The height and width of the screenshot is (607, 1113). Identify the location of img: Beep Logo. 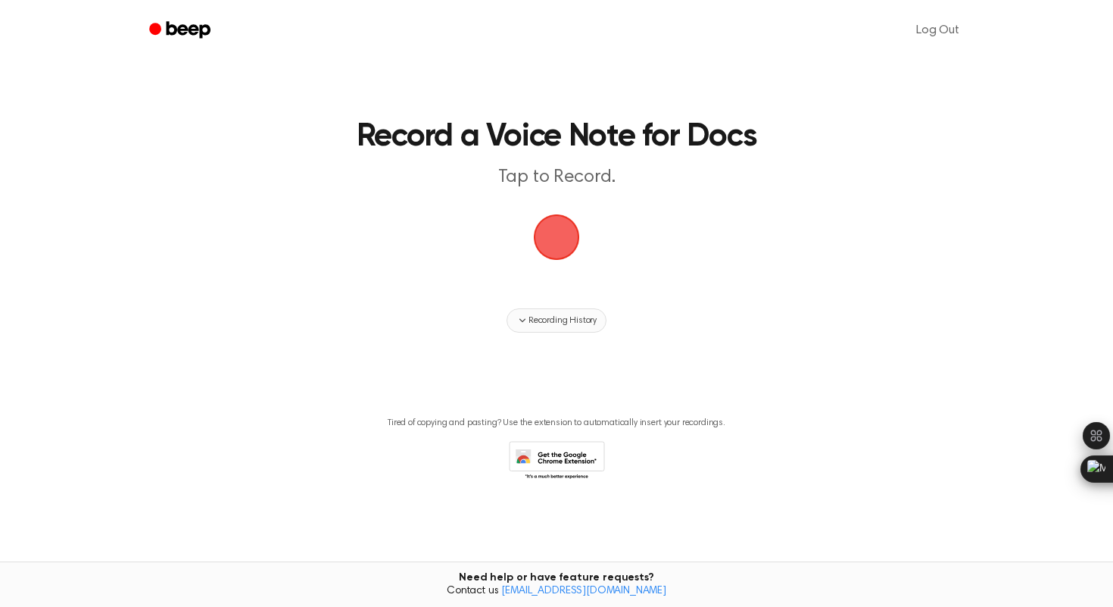
(557, 237).